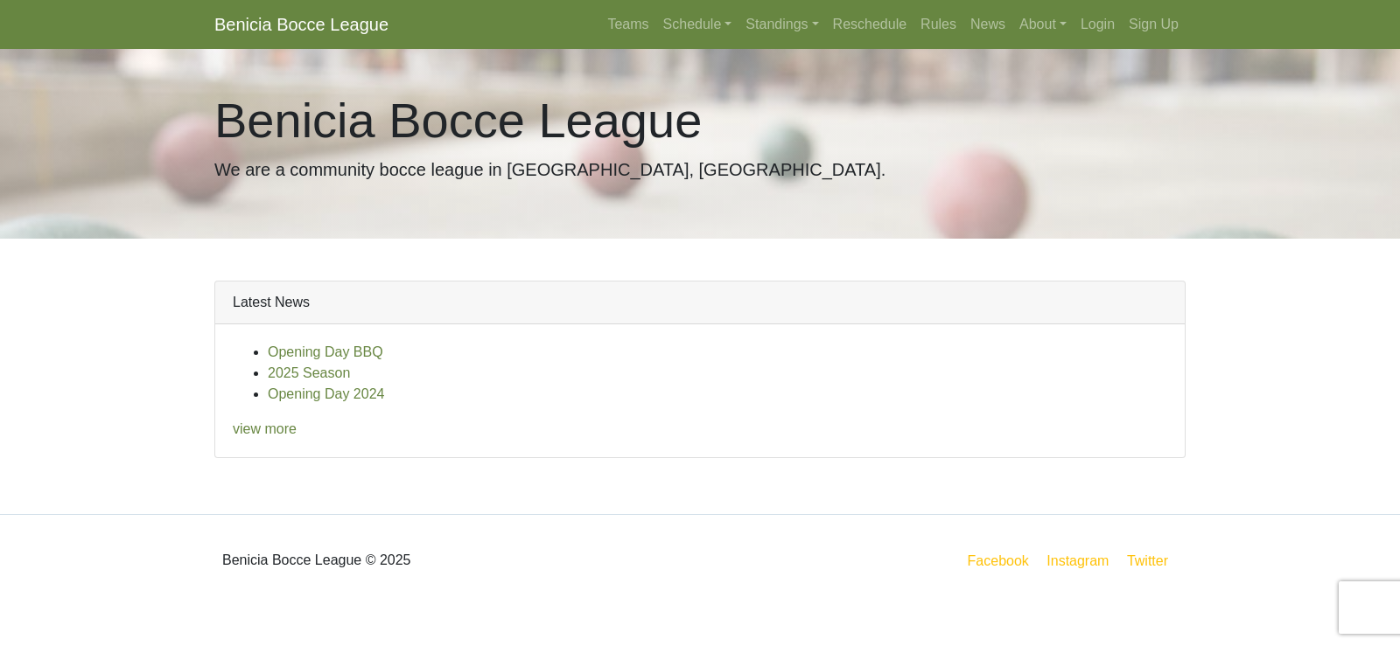  I want to click on a: Benicia Bocce League, so click(301, 24).